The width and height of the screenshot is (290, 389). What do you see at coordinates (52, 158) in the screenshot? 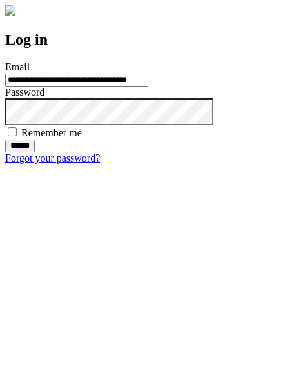
I see `a: Forgot your password?` at bounding box center [52, 158].